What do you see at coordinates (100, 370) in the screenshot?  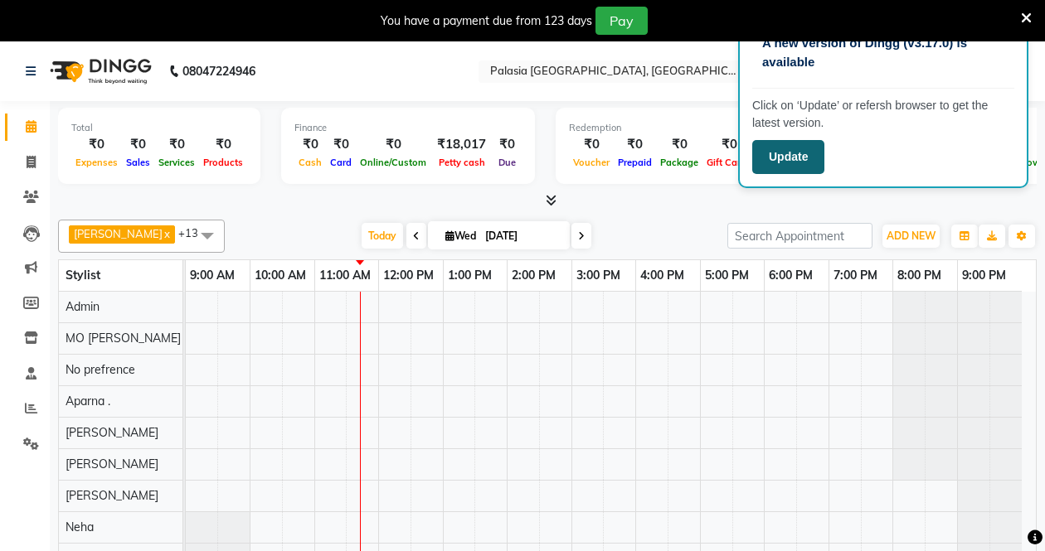 I see `span: No prefrence` at bounding box center [100, 370].